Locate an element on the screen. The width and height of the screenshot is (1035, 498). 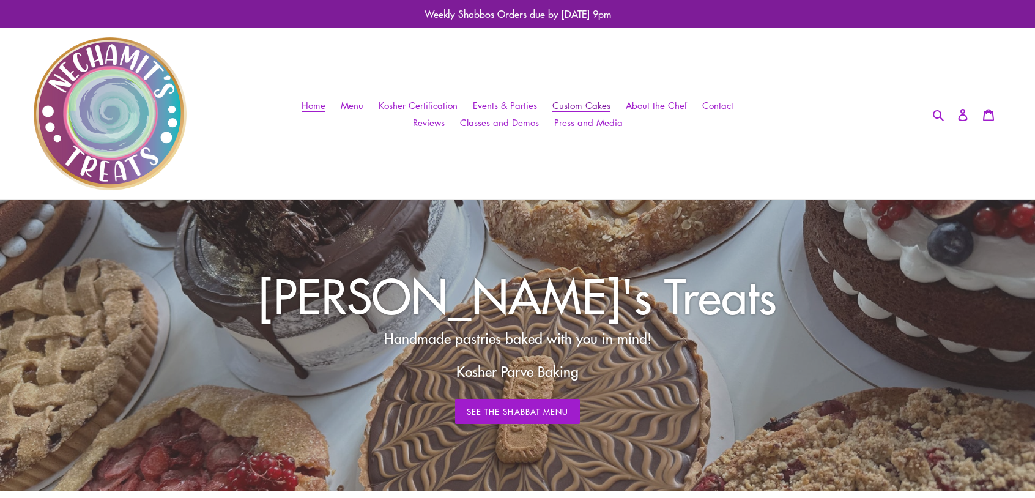
span: About the Chef is located at coordinates (656, 105).